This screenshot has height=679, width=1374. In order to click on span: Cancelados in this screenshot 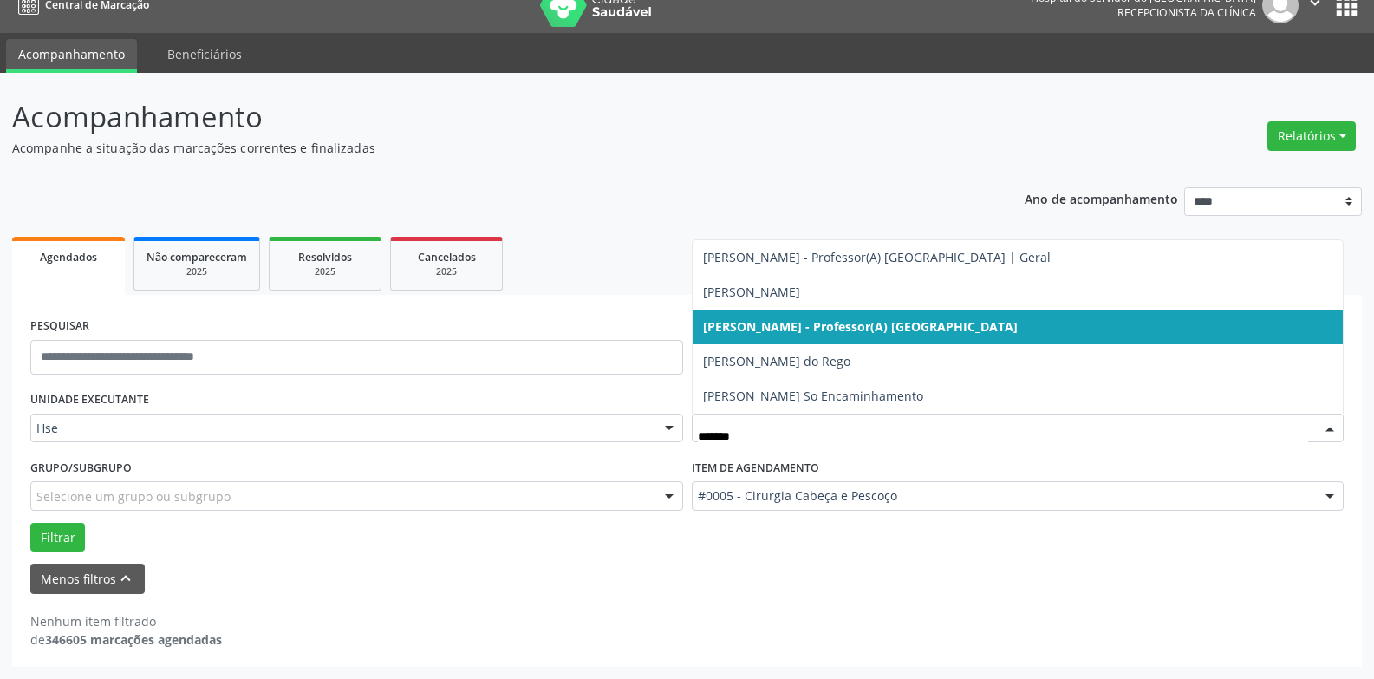, I will do `click(446, 257)`.